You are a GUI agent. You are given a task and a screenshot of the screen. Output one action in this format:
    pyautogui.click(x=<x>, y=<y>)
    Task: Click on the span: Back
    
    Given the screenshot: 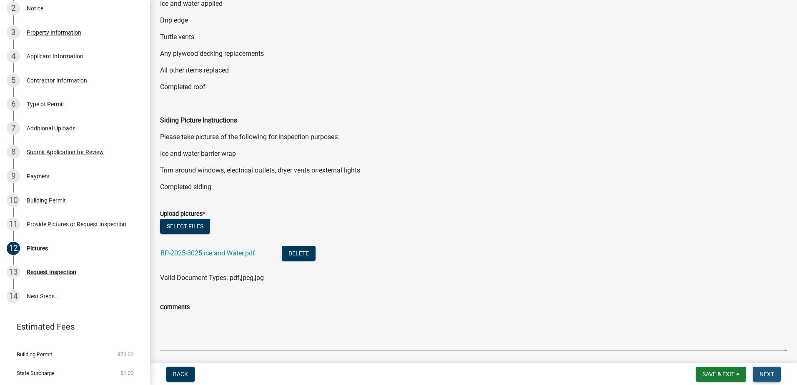 What is the action you would take?
    pyautogui.click(x=181, y=374)
    